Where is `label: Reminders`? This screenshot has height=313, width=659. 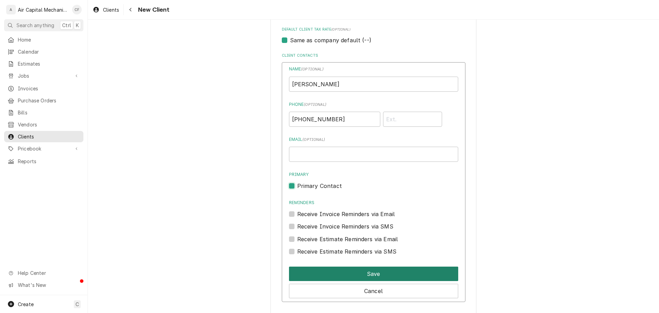 label: Reminders is located at coordinates (373, 202).